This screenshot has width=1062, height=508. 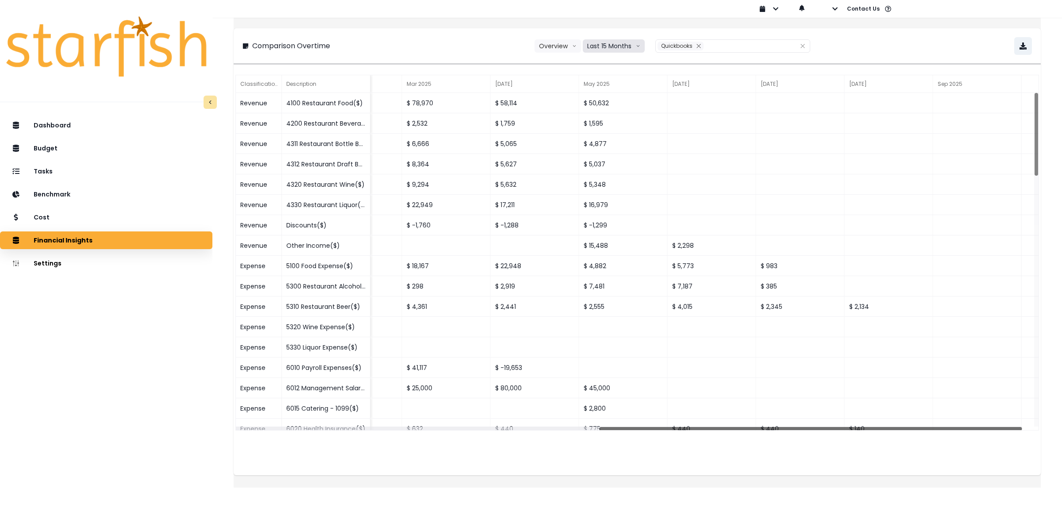 I want to click on button: Remove, so click(x=699, y=46).